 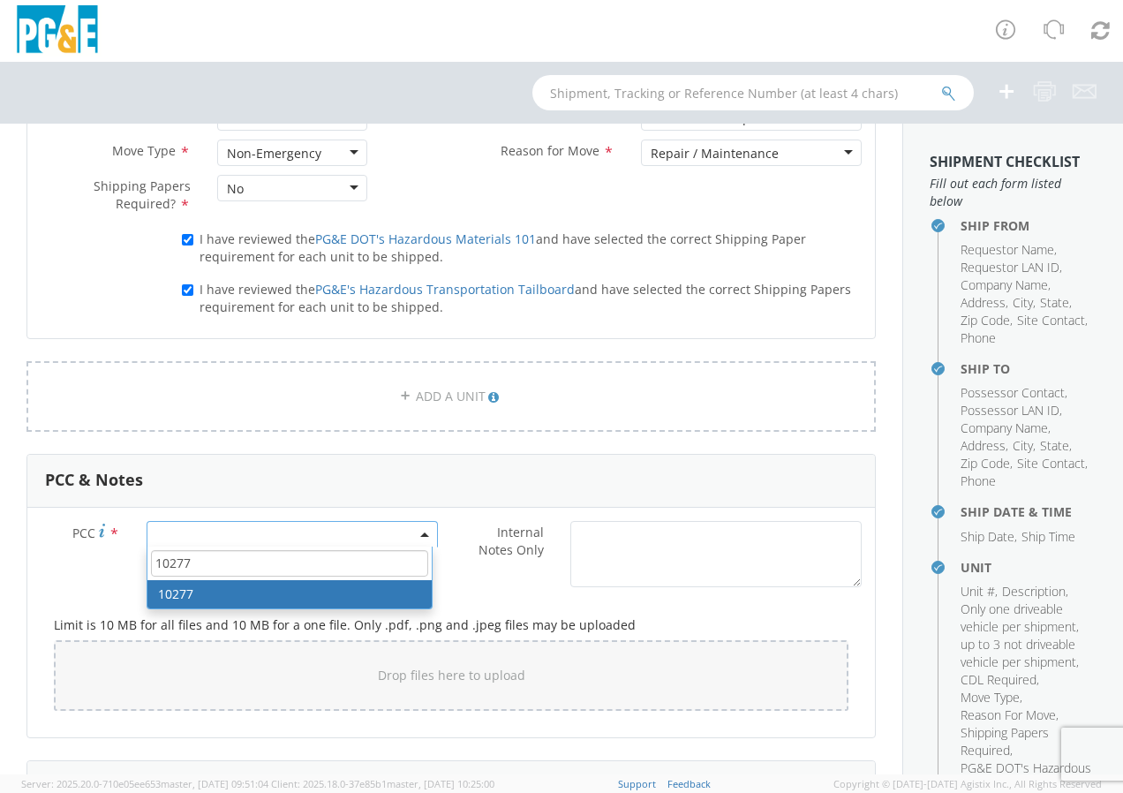 I want to click on span: I have reviewed the and have selected the correct Shipping Paper requirement for each unit to be ..., so click(x=502, y=247).